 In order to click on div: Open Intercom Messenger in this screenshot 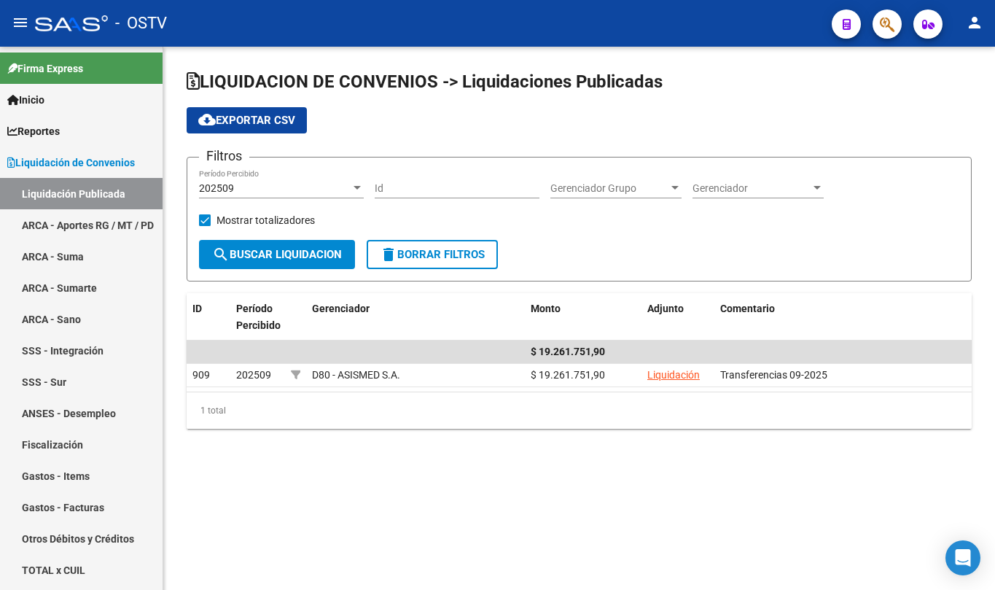, I will do `click(963, 558)`.